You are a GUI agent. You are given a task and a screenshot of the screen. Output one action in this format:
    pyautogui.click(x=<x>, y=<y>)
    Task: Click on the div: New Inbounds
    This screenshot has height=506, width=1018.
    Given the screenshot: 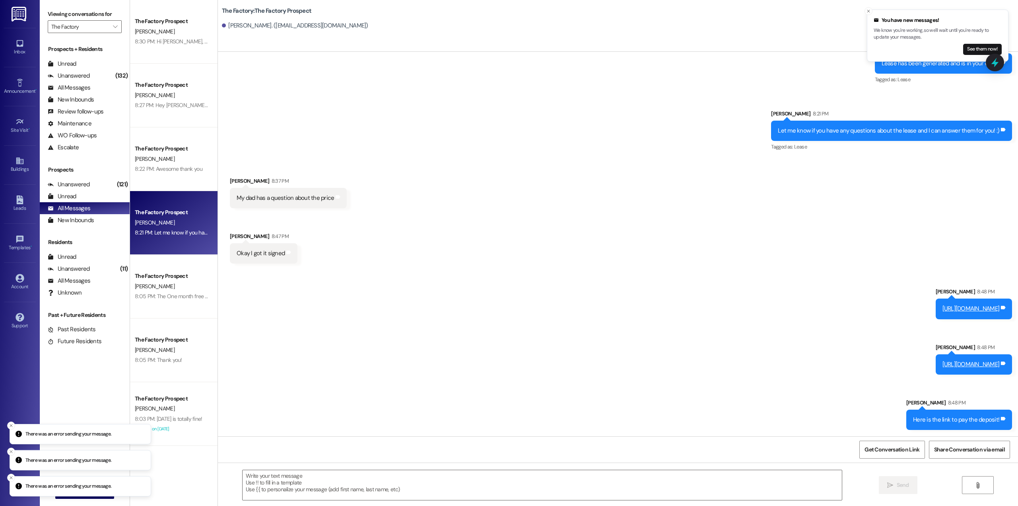 What is the action you would take?
    pyautogui.click(x=71, y=220)
    